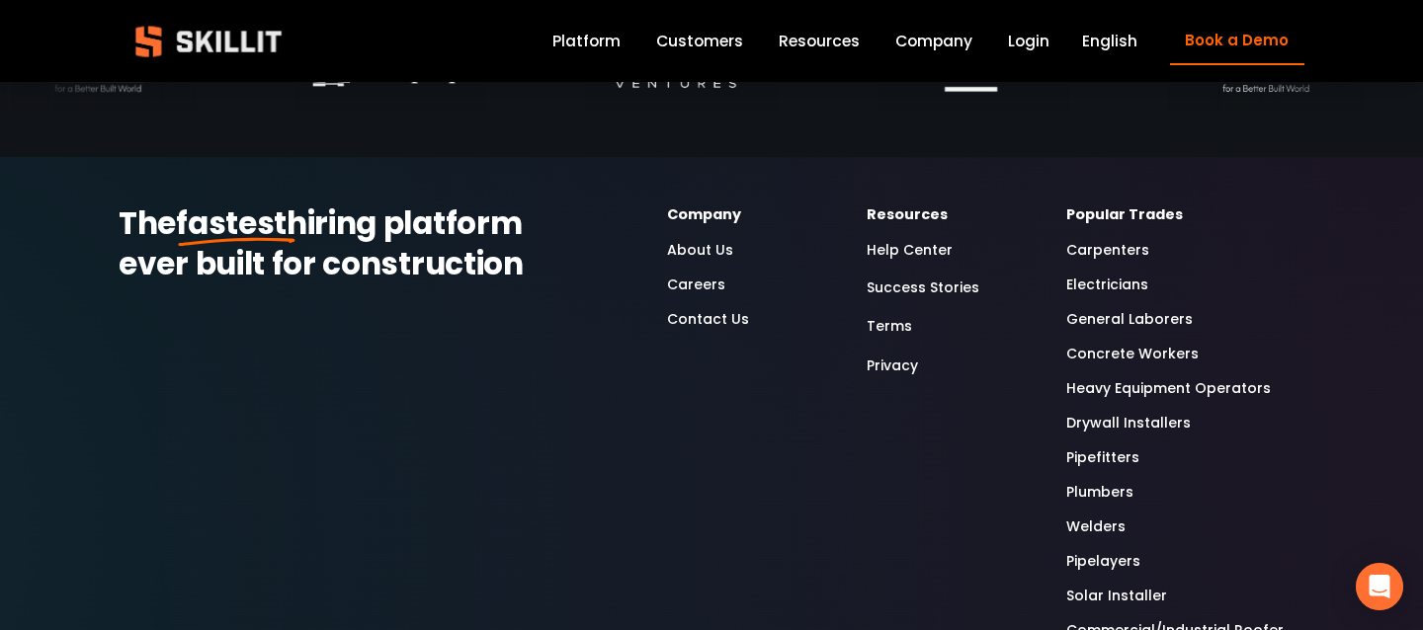 The image size is (1423, 630). Describe the element at coordinates (1116, 596) in the screenshot. I see `a: Solar Installer` at that location.